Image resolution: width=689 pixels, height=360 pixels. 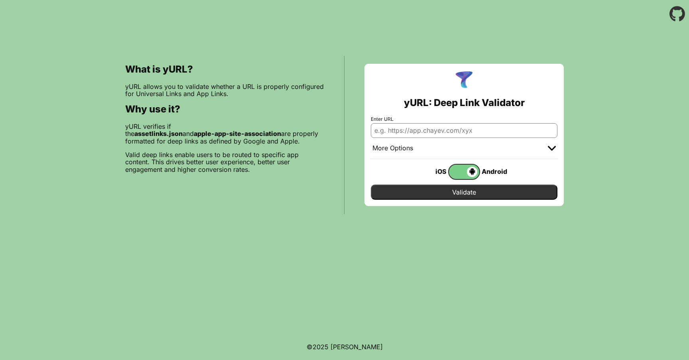 What do you see at coordinates (393, 148) in the screenshot?
I see `div: More Options` at bounding box center [393, 148].